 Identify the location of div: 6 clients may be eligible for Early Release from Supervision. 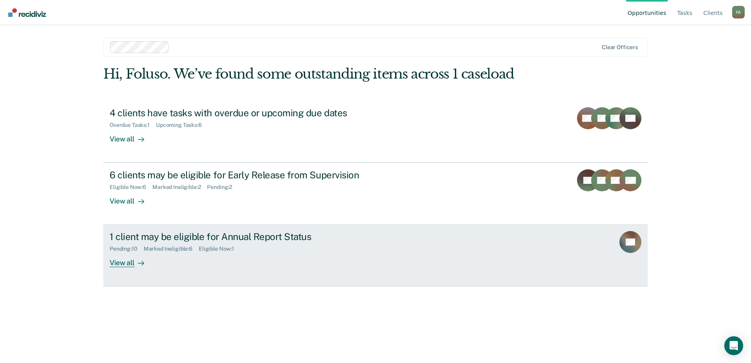
(248, 175).